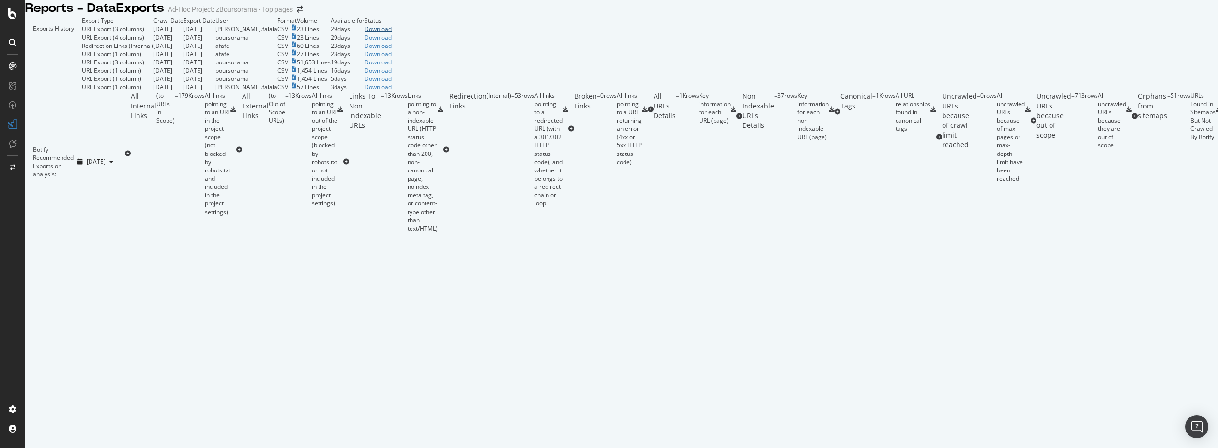  Describe the element at coordinates (96, 161) in the screenshot. I see `span: 2025 Oct. 7th` at that location.